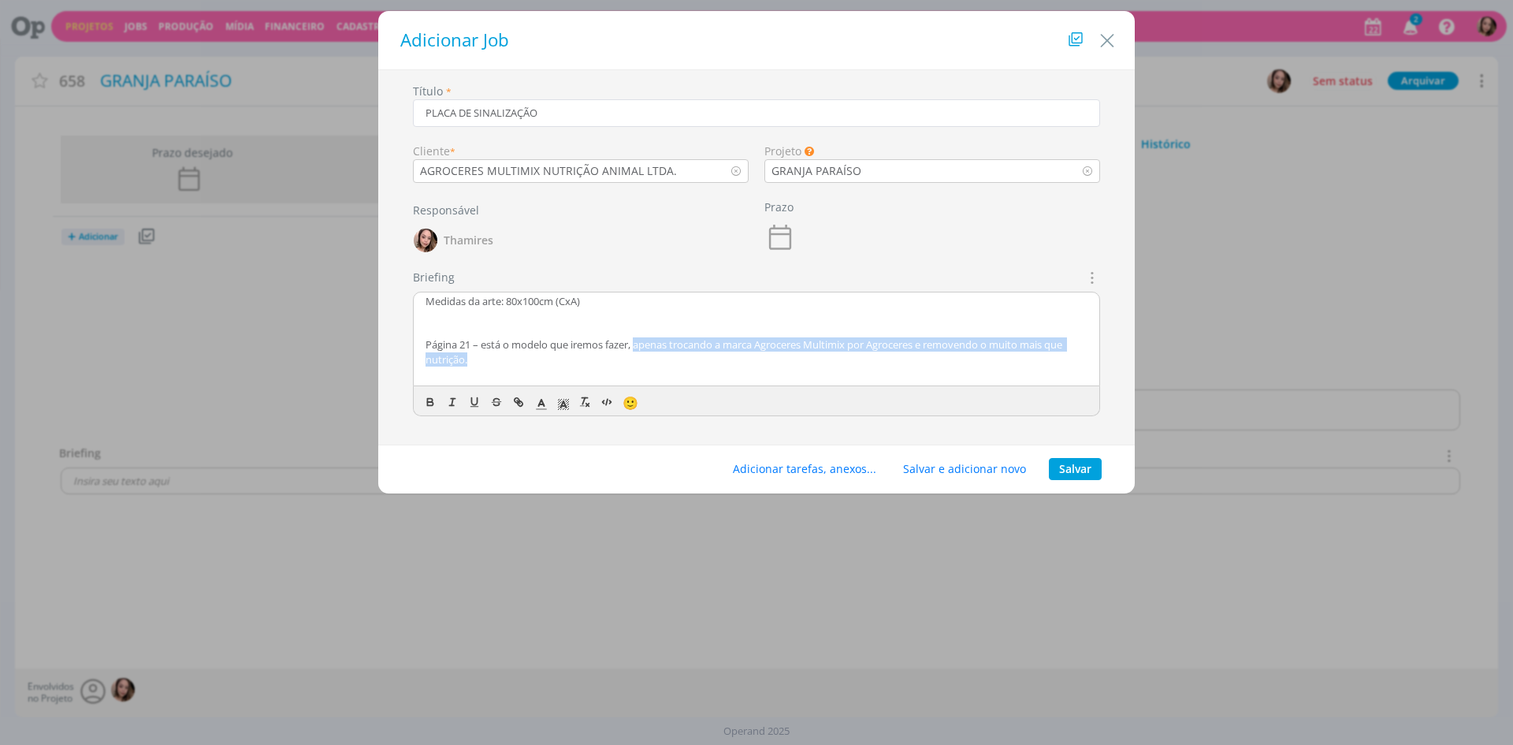 This screenshot has height=745, width=1513. I want to click on label: Responsável, so click(446, 210).